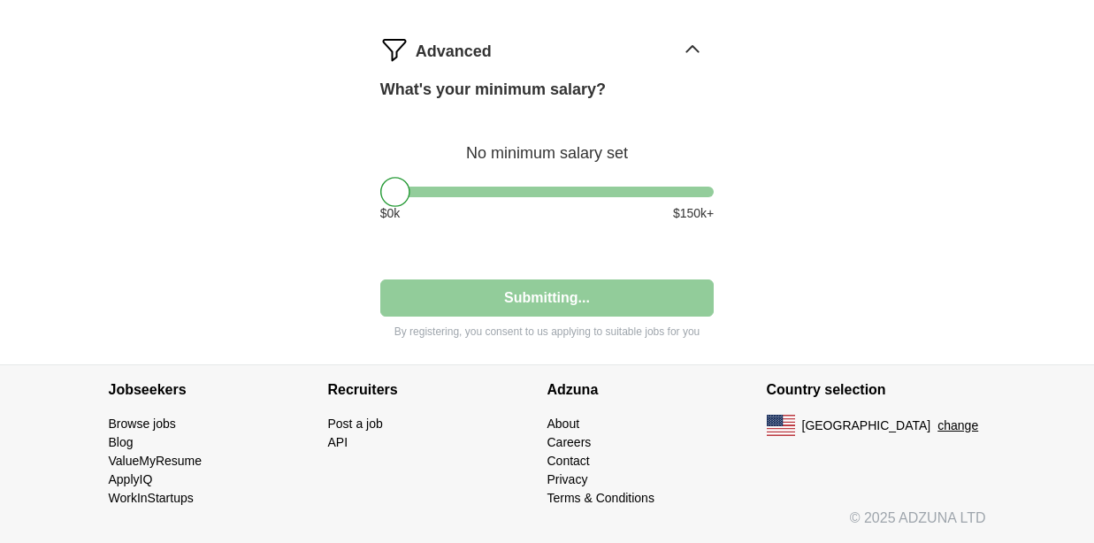  I want to click on button: Submitting..., so click(548, 298).